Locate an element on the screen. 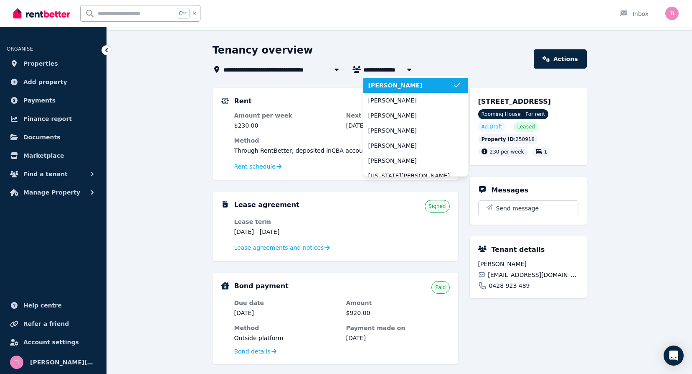 The height and width of the screenshot is (374, 692). span: 0428 923 489 is located at coordinates (510, 285).